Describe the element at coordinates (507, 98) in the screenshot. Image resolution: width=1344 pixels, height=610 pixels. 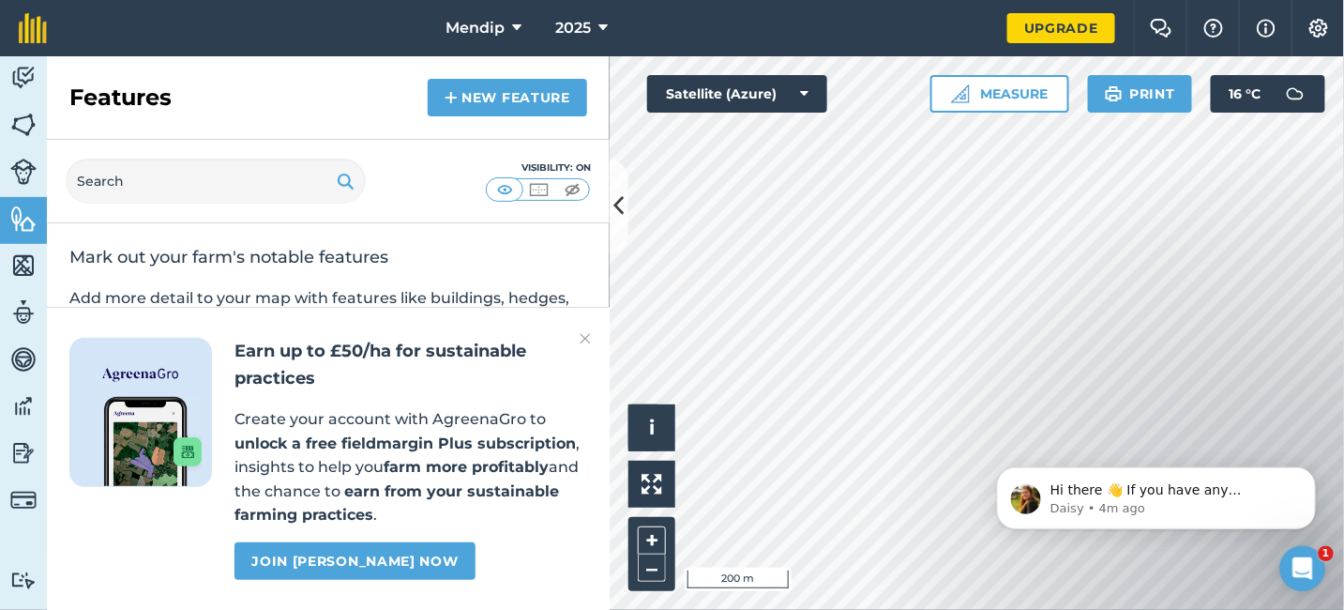
I see `a: New feature` at that location.